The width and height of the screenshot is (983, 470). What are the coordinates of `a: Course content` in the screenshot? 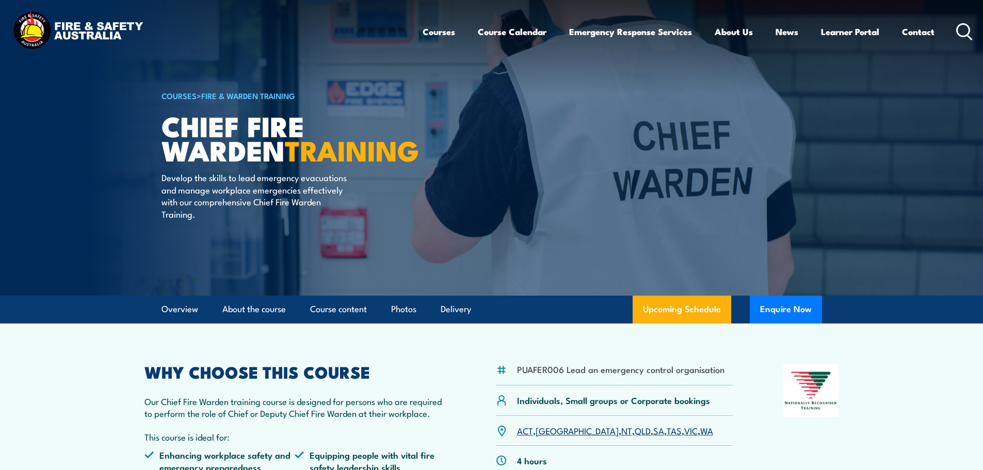 It's located at (338, 309).